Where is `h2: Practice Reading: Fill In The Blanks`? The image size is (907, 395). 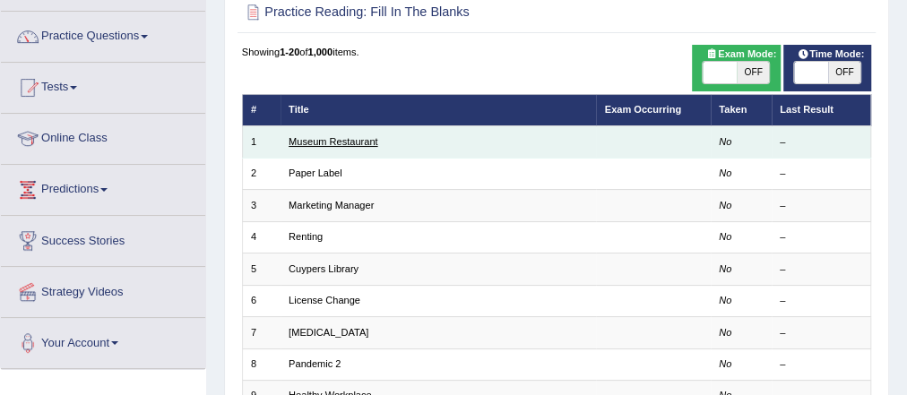
h2: Practice Reading: Fill In The Blanks is located at coordinates (438, 13).